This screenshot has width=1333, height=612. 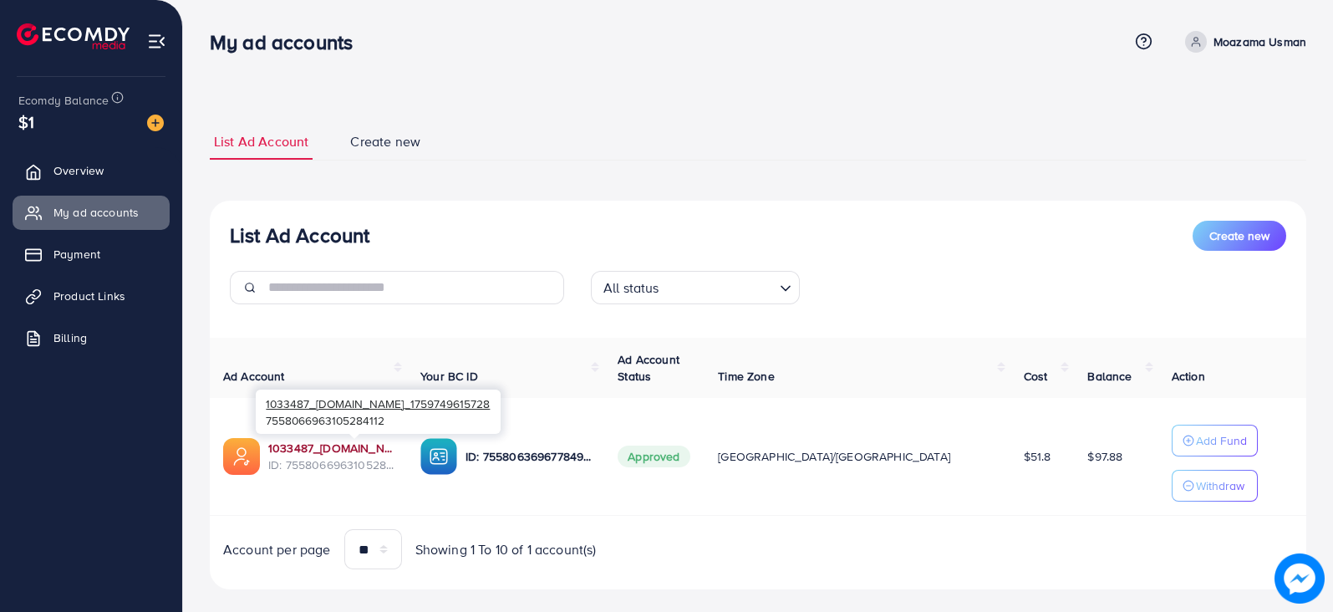 What do you see at coordinates (631, 287) in the screenshot?
I see `span: All status` at bounding box center [631, 287].